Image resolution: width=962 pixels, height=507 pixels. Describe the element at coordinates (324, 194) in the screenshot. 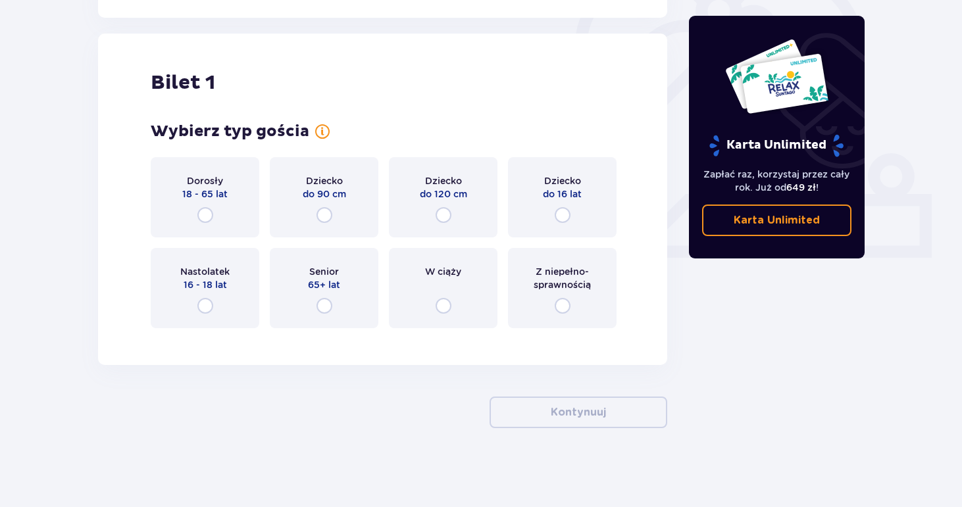

I see `span: do 90 cm` at that location.